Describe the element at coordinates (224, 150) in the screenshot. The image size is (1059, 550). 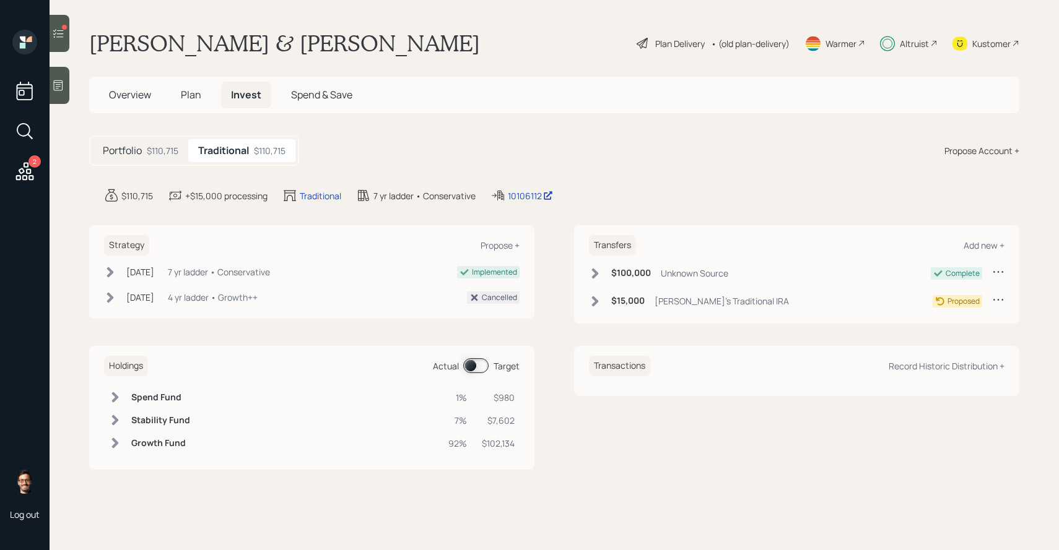
I see `h5: Traditional` at that location.